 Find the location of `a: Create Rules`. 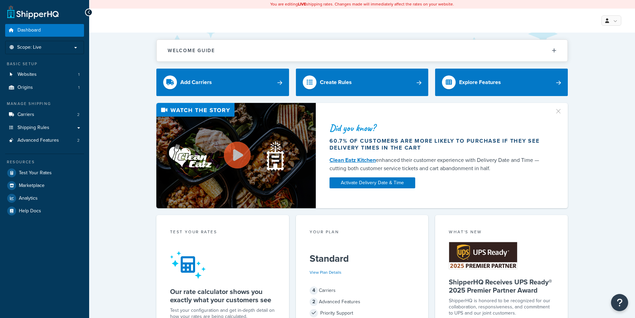

a: Create Rules is located at coordinates (362, 82).